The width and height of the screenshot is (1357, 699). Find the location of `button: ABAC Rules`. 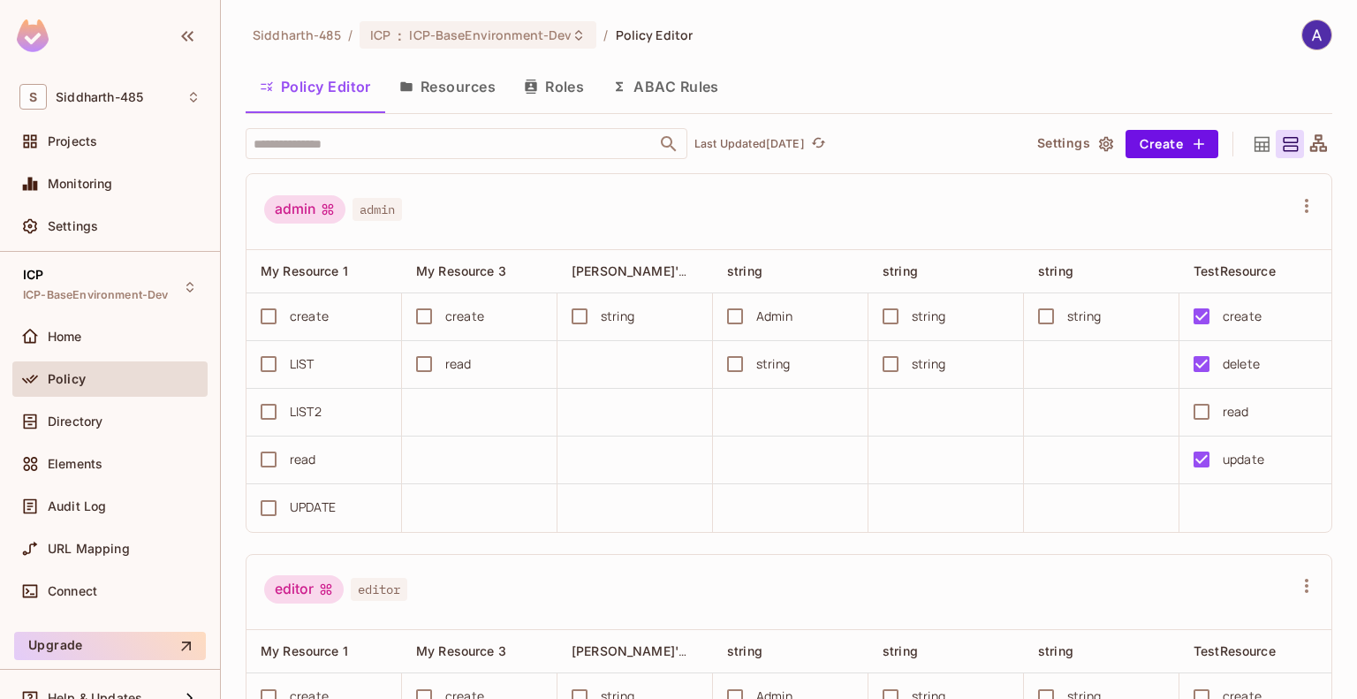

button: ABAC Rules is located at coordinates (665, 87).